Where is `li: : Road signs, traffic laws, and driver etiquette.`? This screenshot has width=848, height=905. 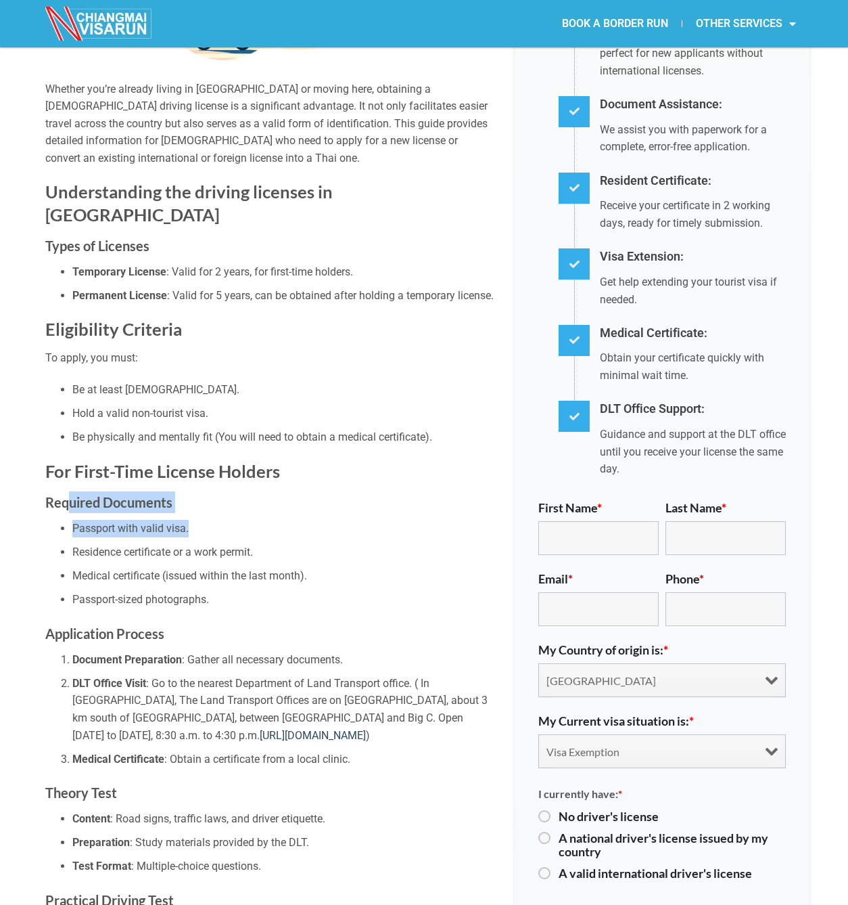 li: : Road signs, traffic laws, and driver etiquette. is located at coordinates (283, 819).